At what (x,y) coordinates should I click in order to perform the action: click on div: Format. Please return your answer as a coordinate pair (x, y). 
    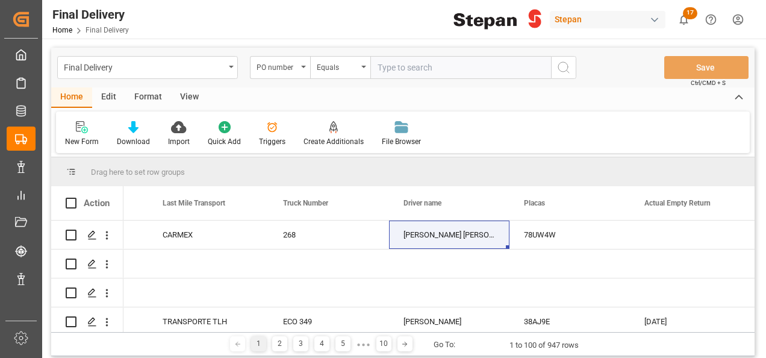
    Looking at the image, I should click on (148, 98).